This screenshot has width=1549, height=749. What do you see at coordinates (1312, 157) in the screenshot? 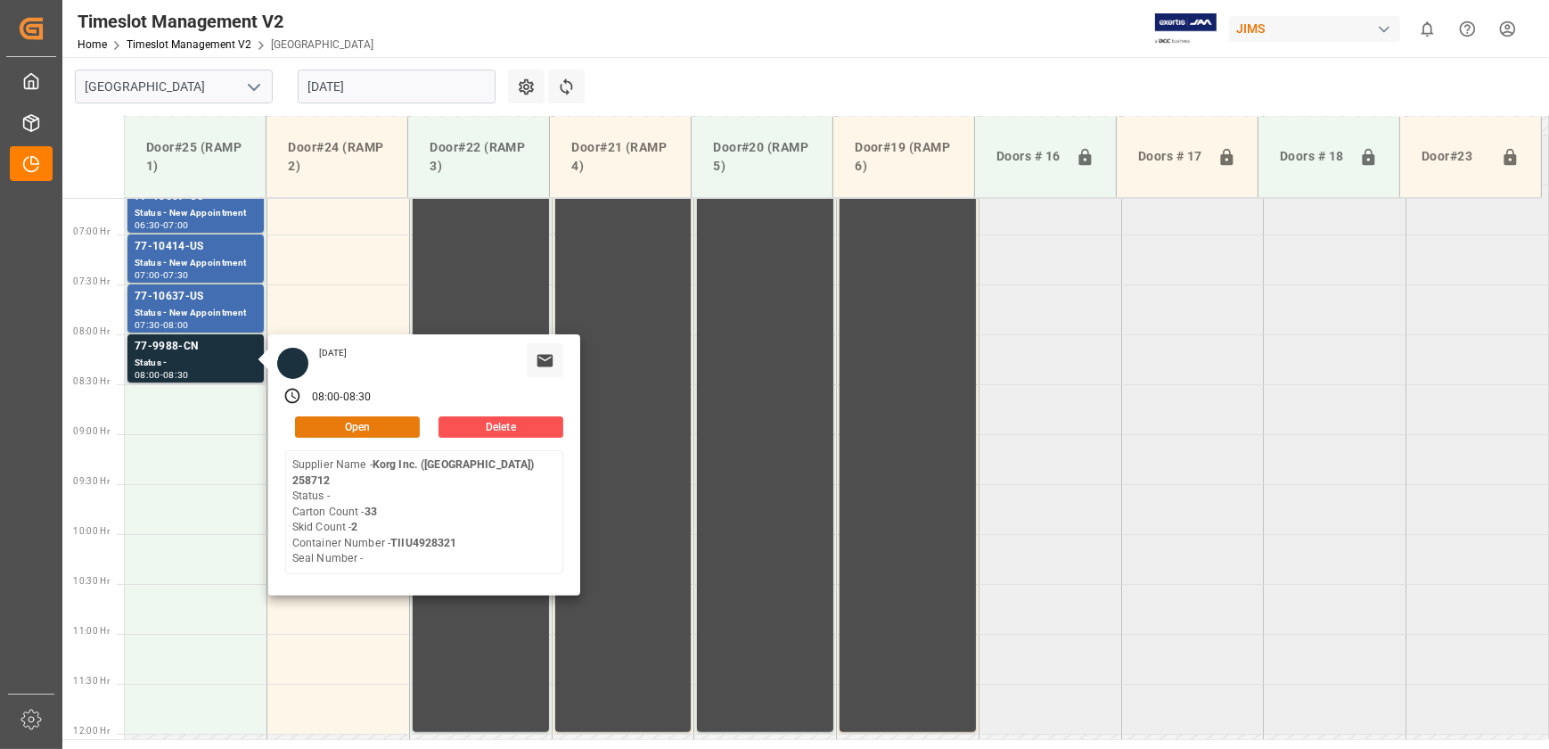
I see `div: Doors # 18` at bounding box center [1312, 157].